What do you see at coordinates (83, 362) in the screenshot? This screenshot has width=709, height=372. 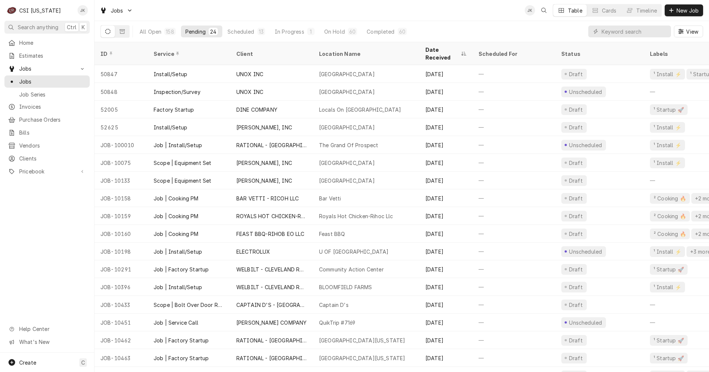 I see `span: C` at bounding box center [83, 362].